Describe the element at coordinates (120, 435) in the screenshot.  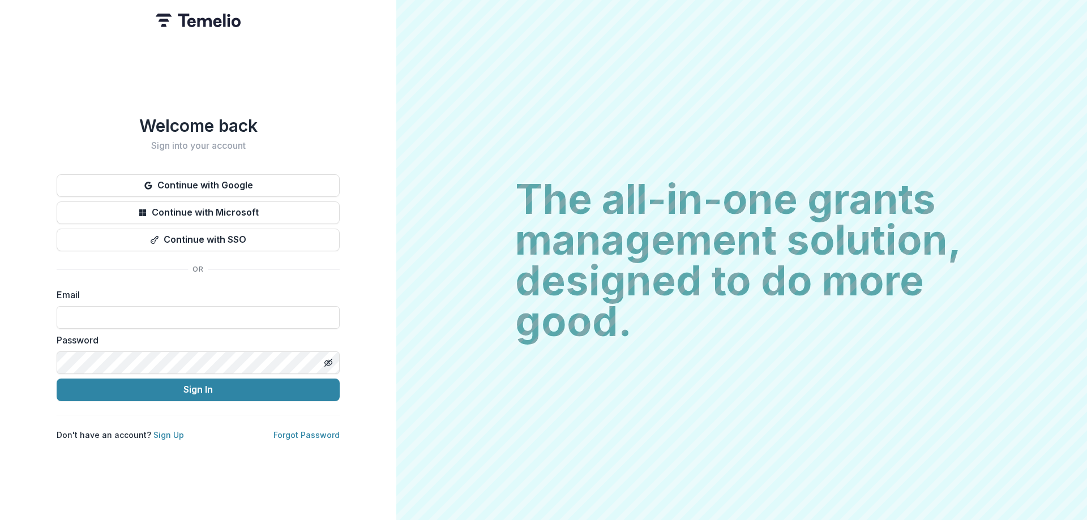
I see `p: Don't have an account?` at that location.